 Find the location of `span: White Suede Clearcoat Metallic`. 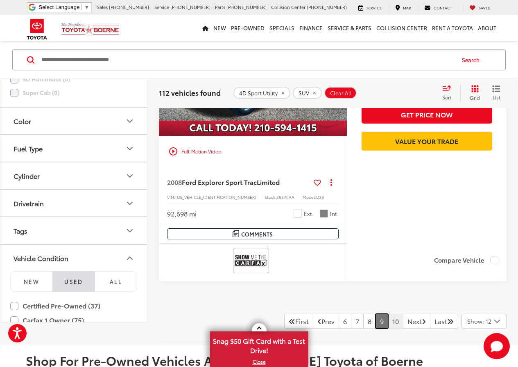

span: White Suede Clearcoat Metallic is located at coordinates (298, 214).